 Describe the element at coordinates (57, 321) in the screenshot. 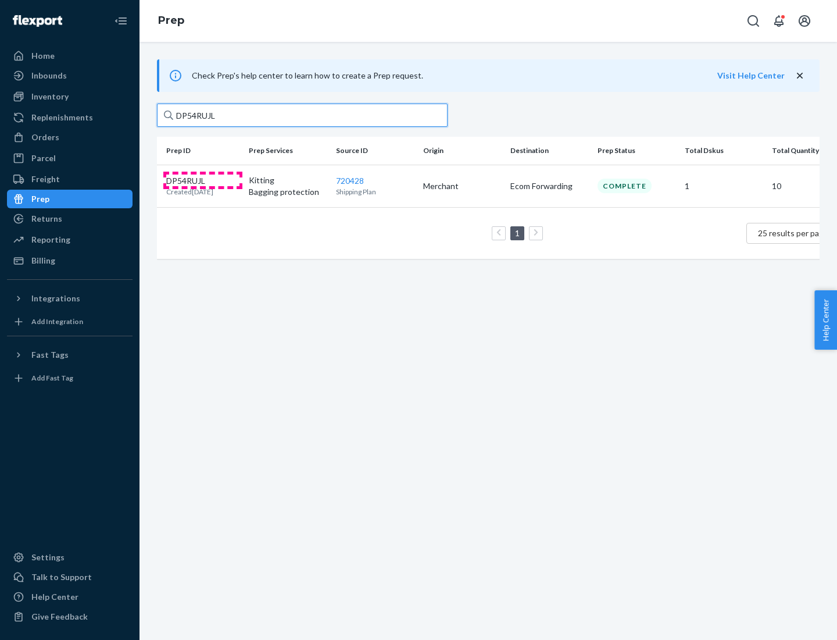

I see `div: Add Integration` at that location.